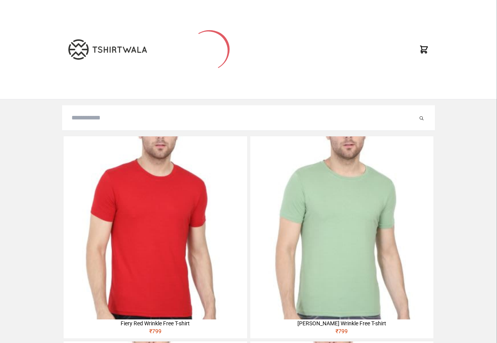  I want to click on img: 4M6A2211-320x320.jpg, so click(342, 228).